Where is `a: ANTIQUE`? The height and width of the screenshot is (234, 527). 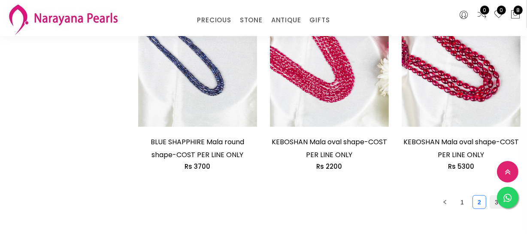
a: ANTIQUE is located at coordinates (286, 20).